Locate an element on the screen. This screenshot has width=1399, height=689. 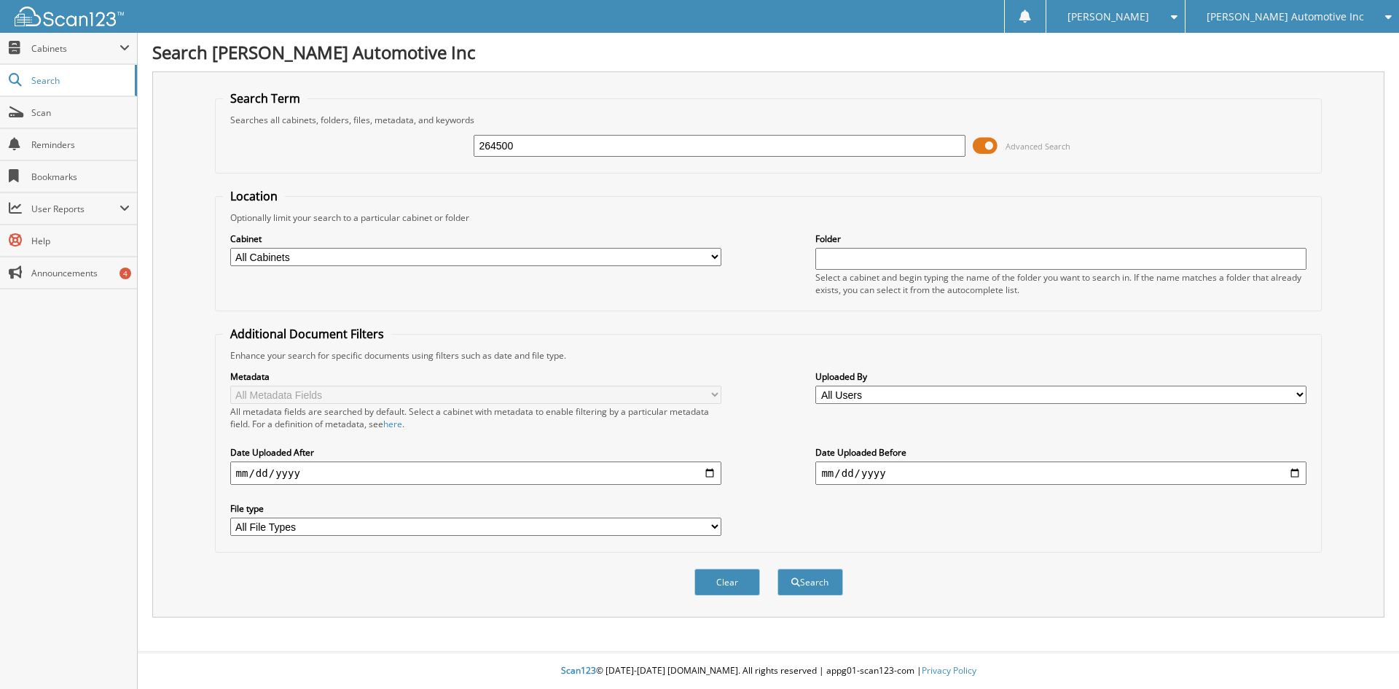
span: Advanced Search is located at coordinates (1038, 146).